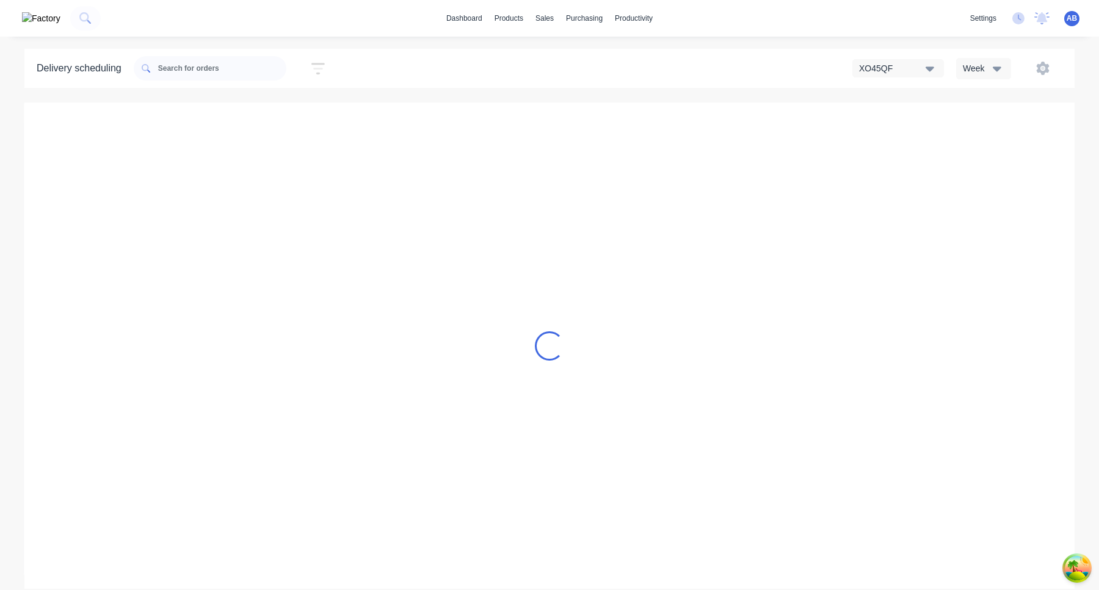 The height and width of the screenshot is (590, 1099). I want to click on button: XO45QF, so click(898, 68).